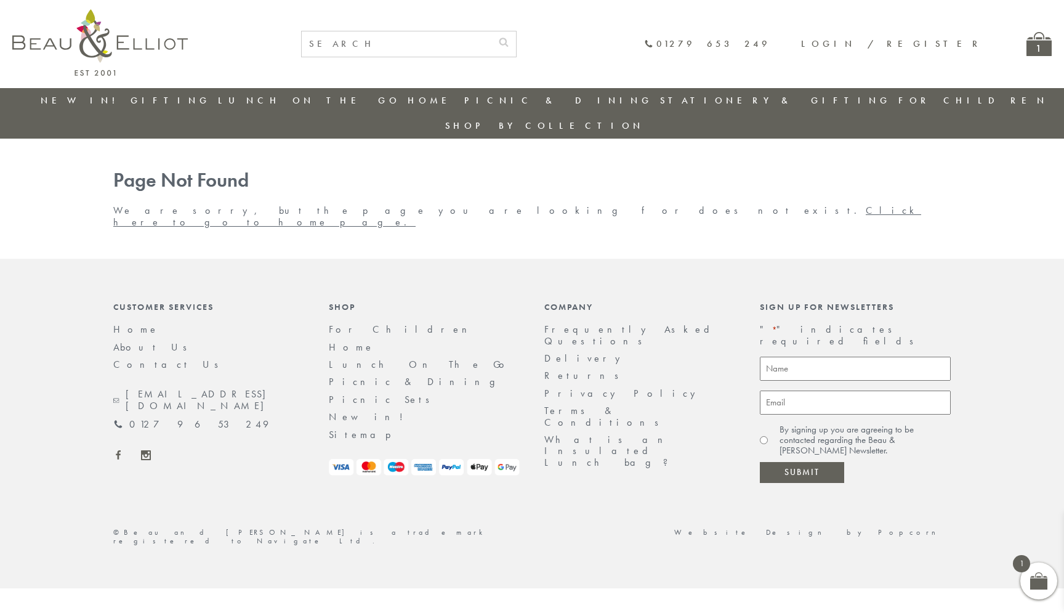 The width and height of the screenshot is (1064, 613). What do you see at coordinates (893, 44) in the screenshot?
I see `a: Login / Register` at bounding box center [893, 44].